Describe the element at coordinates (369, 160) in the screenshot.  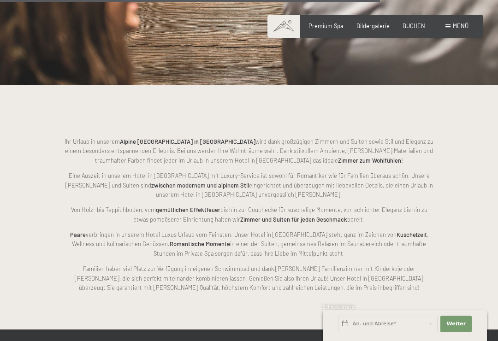
I see `strong: Zimmer zum Wohlfühlen` at that location.